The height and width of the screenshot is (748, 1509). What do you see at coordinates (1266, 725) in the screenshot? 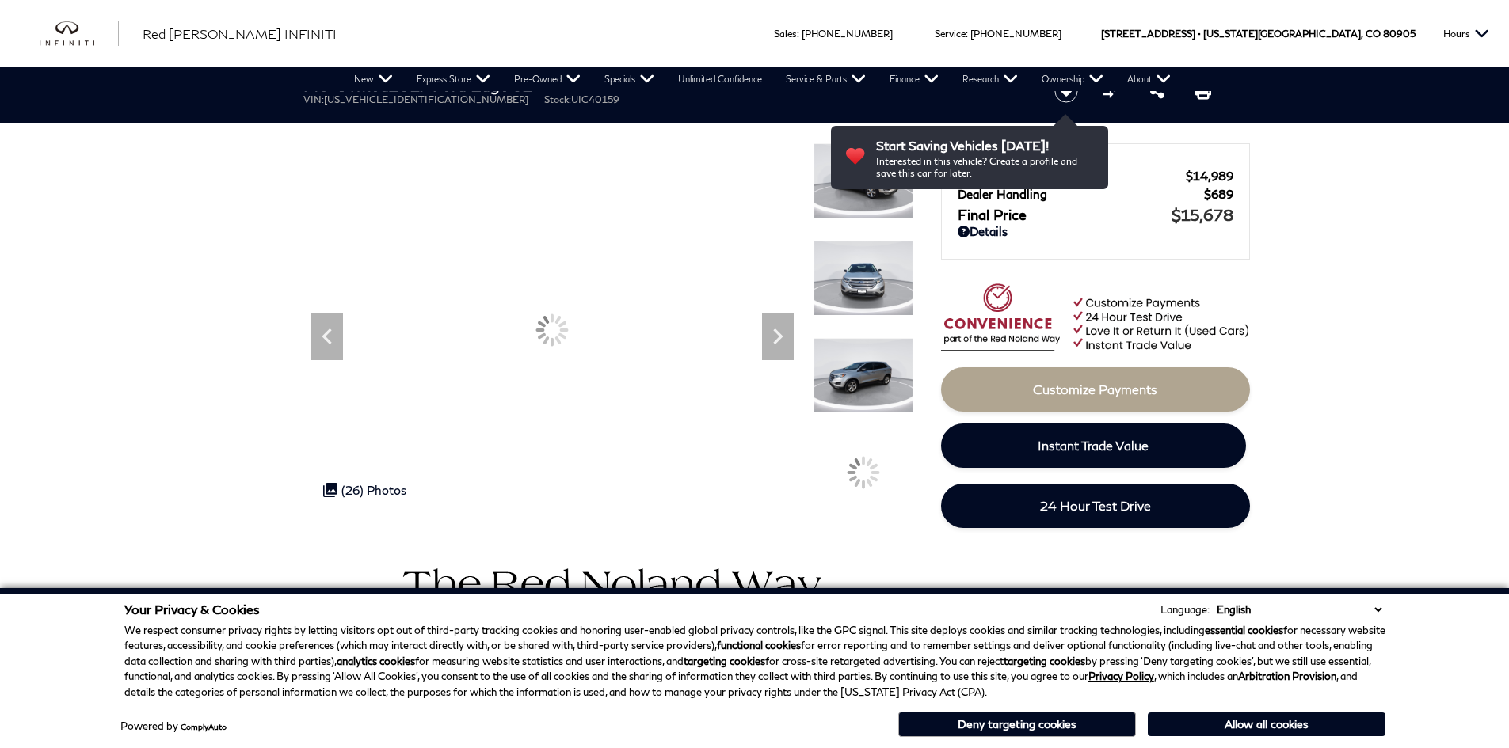
I see `button: Allow all cookies` at bounding box center [1266, 725].